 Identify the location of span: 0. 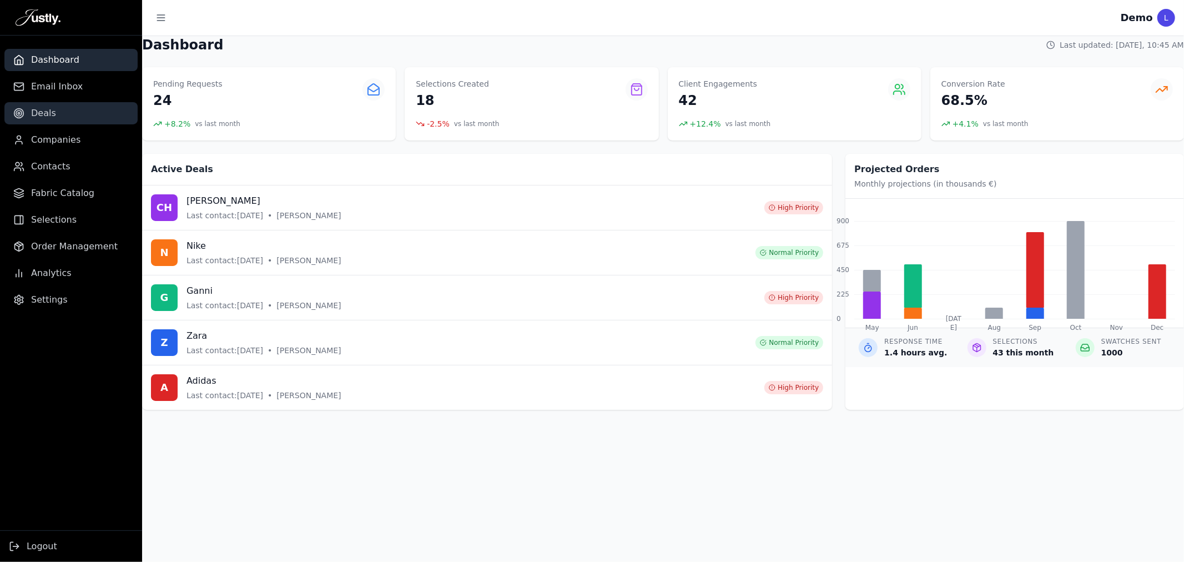
(839, 319).